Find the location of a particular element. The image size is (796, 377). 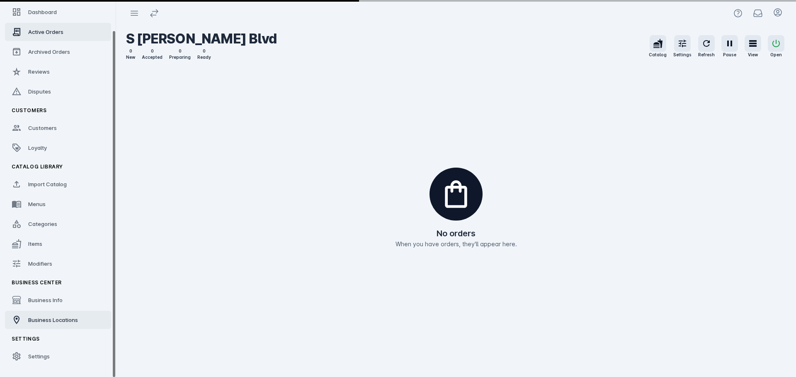

span: Dashboard is located at coordinates (42, 12).